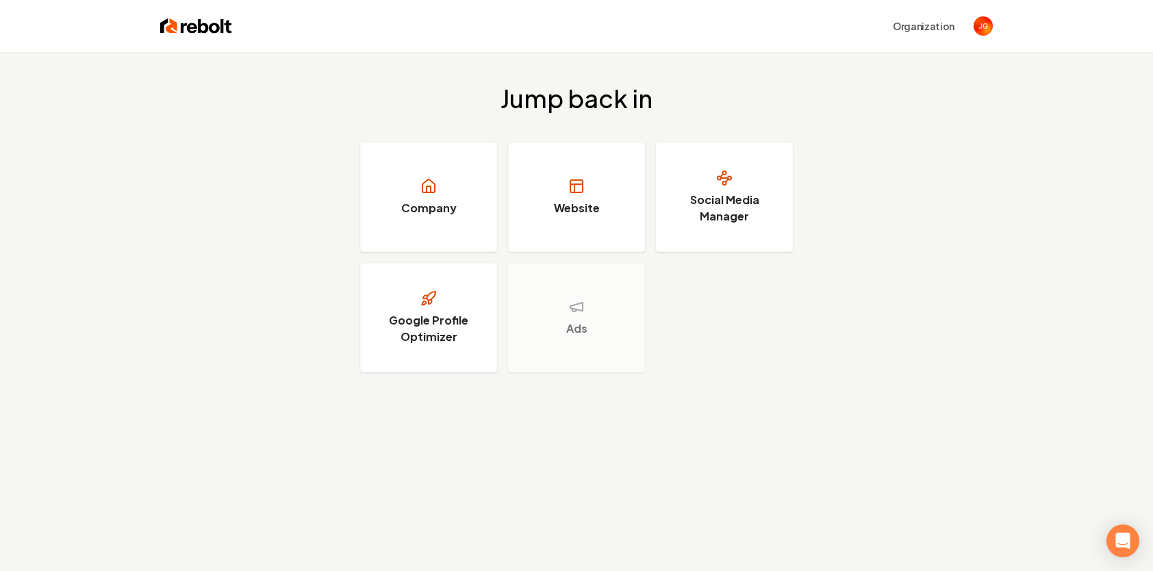 The image size is (1153, 571). What do you see at coordinates (196, 26) in the screenshot?
I see `img: Rebolt Logo` at bounding box center [196, 26].